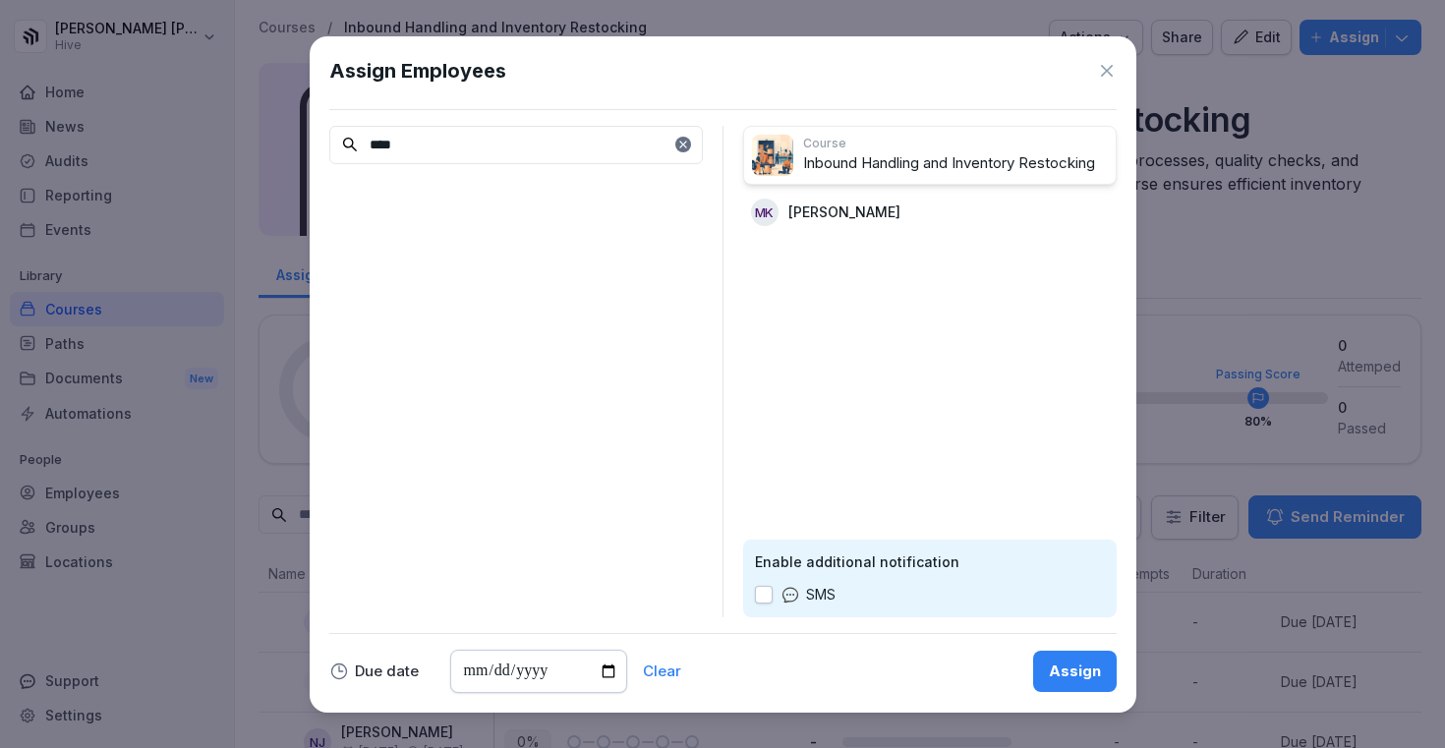 This screenshot has height=748, width=1445. What do you see at coordinates (1074, 671) in the screenshot?
I see `button: Assign` at bounding box center [1074, 671].